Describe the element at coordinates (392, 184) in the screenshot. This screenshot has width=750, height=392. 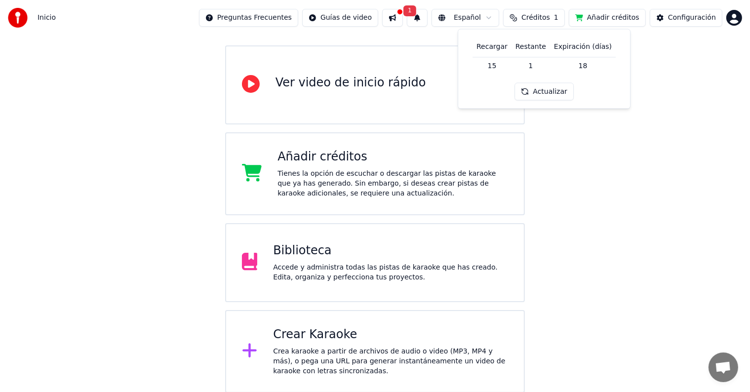
I see `div: Tienes la opción de escuchar o descargar las pistas de karaoke que ya has generado. Sin embargo, ...` at that location.